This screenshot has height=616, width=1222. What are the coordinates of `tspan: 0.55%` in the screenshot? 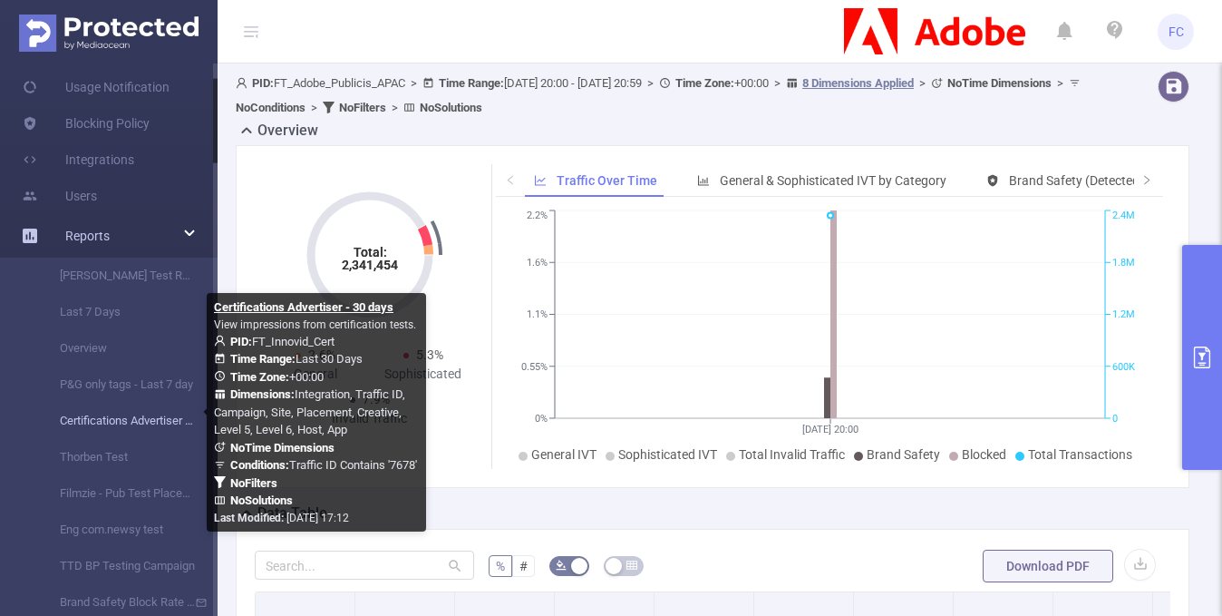 It's located at (534, 366).